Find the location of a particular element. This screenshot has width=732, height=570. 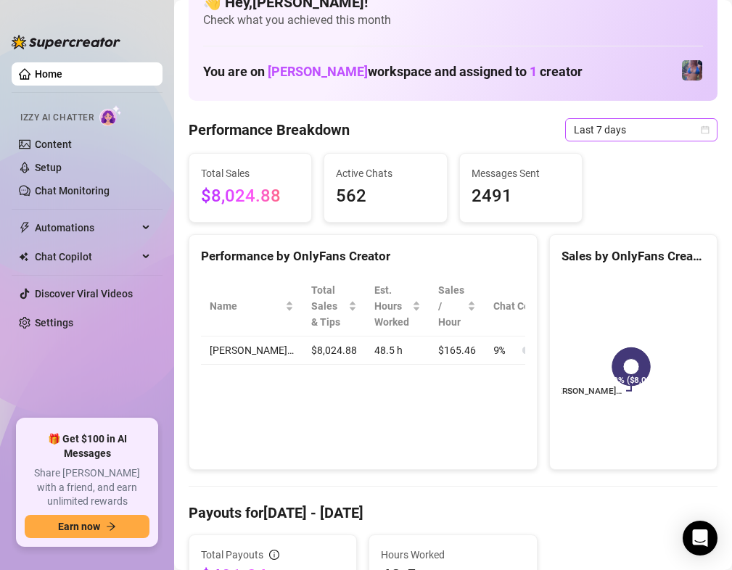

h4: Performance Breakdown is located at coordinates (269, 130).